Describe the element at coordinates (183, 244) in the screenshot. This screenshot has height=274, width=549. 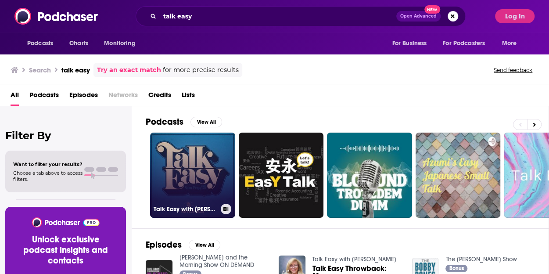
I see `a: EpisodesView All` at that location.